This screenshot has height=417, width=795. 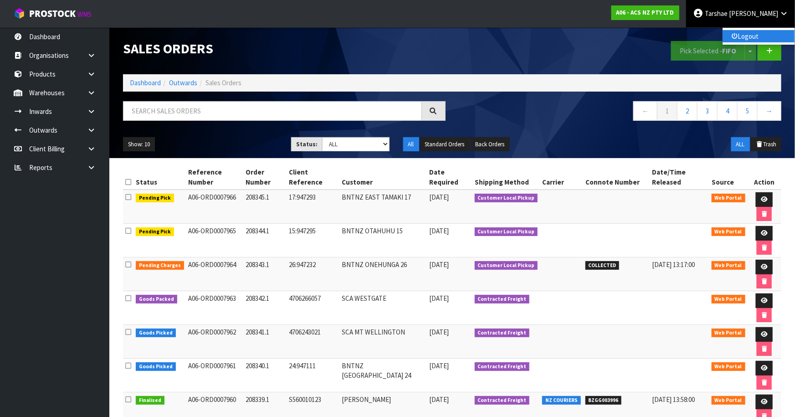 What do you see at coordinates (707, 111) in the screenshot?
I see `a: 3` at bounding box center [707, 111].